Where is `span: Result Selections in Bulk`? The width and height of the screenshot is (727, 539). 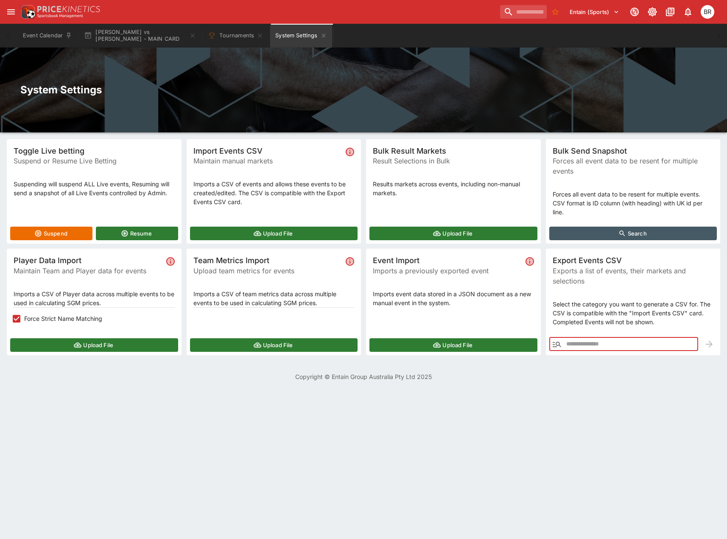
span: Result Selections in Bulk is located at coordinates (454, 161).